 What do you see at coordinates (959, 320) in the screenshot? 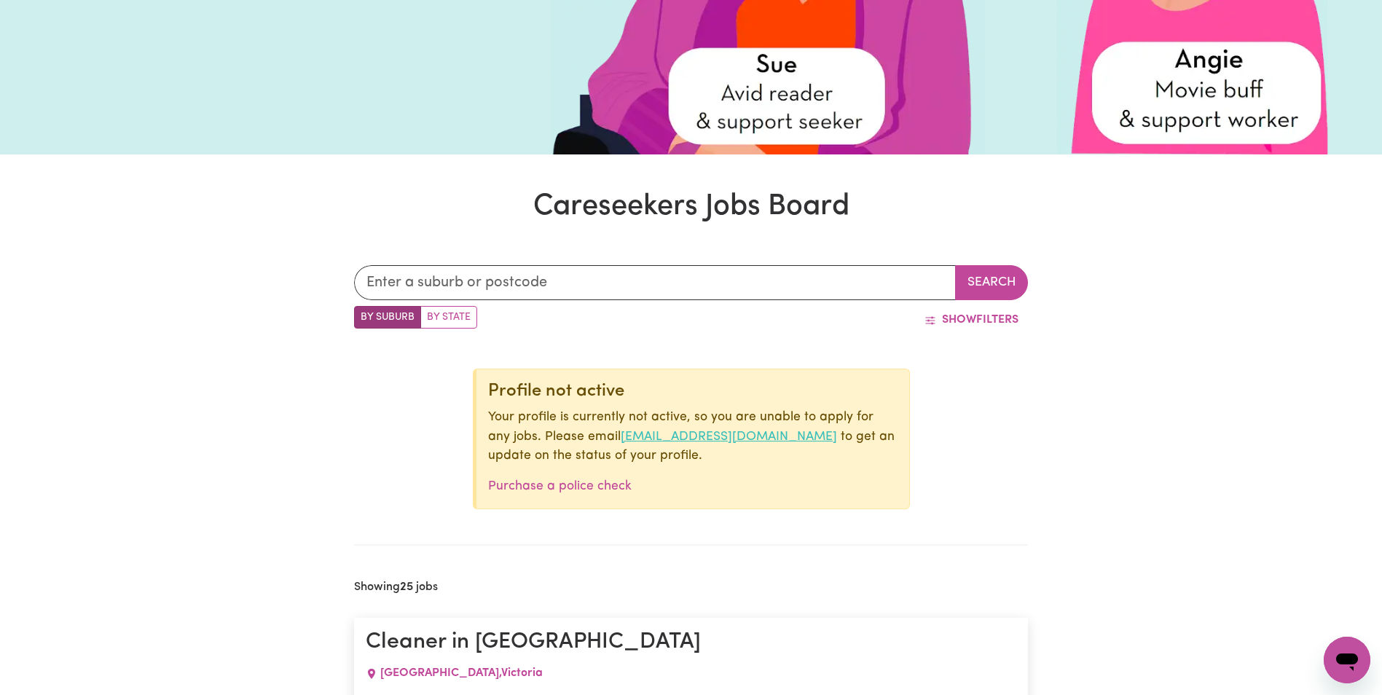
I see `span: Show` at bounding box center [959, 320].